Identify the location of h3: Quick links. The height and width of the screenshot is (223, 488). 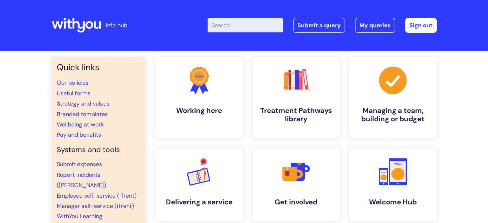
(98, 67).